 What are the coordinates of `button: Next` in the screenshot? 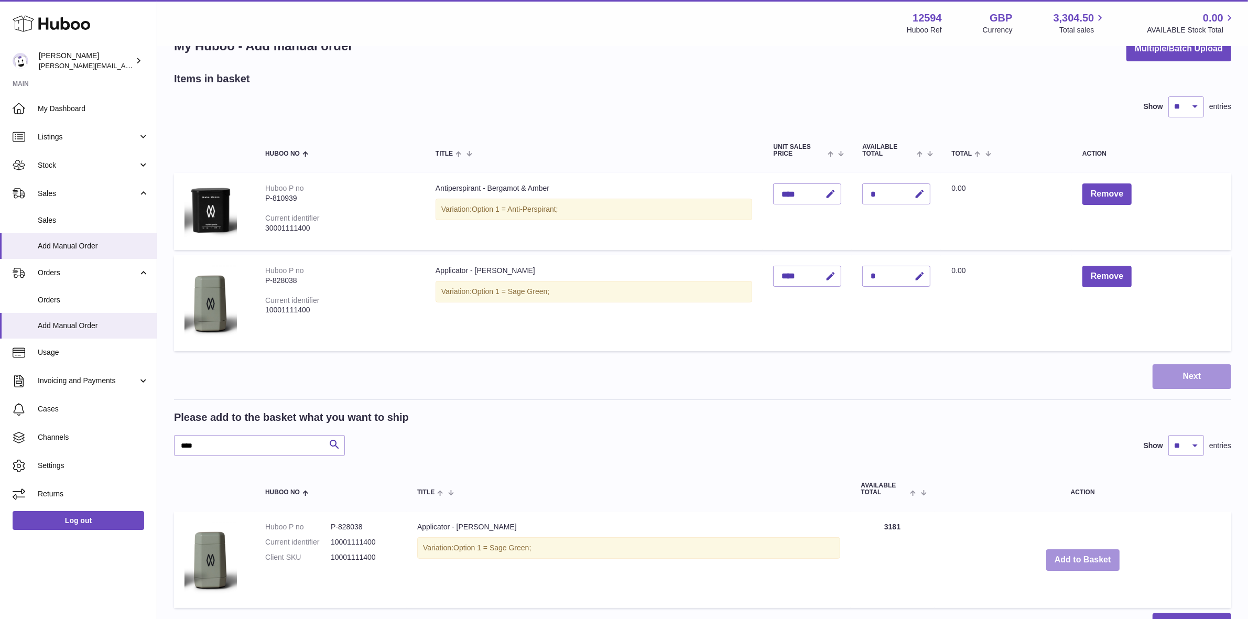 It's located at (1192, 376).